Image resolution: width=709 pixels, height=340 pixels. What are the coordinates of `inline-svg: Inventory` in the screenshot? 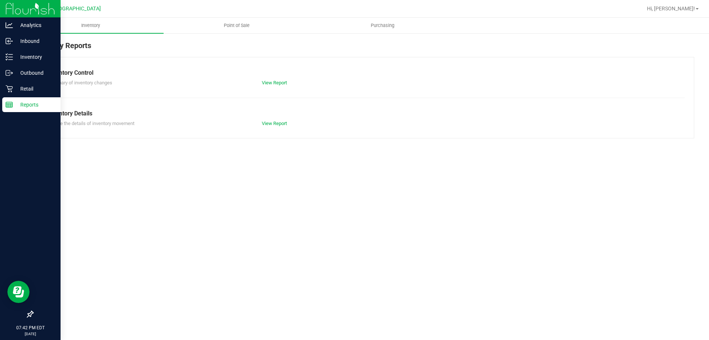 It's located at (9, 57).